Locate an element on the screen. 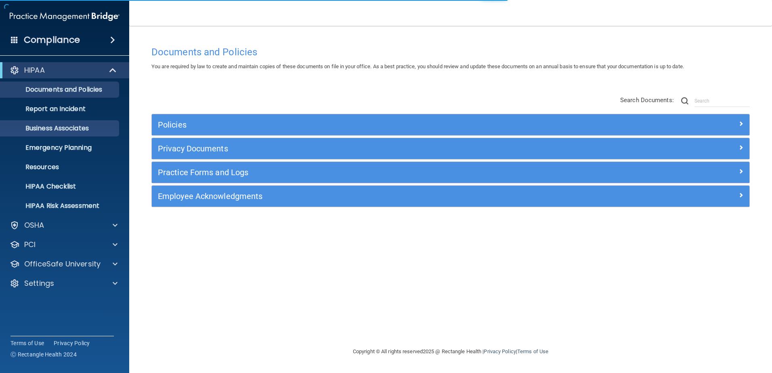 The image size is (772, 373). a: HIPAA is located at coordinates (63, 70).